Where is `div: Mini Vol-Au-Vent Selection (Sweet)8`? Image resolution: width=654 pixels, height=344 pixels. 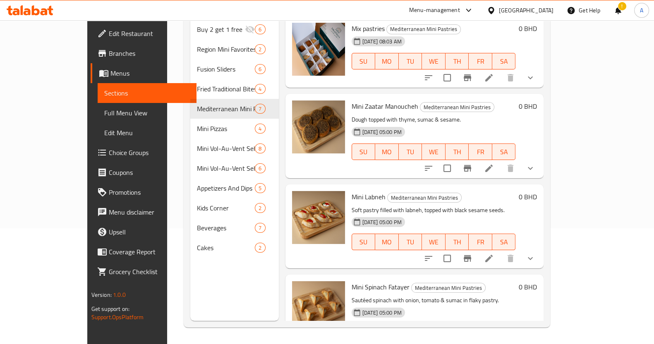
div: Mini Vol-Au-Vent Selection (Sweet)8 is located at coordinates (235, 149).